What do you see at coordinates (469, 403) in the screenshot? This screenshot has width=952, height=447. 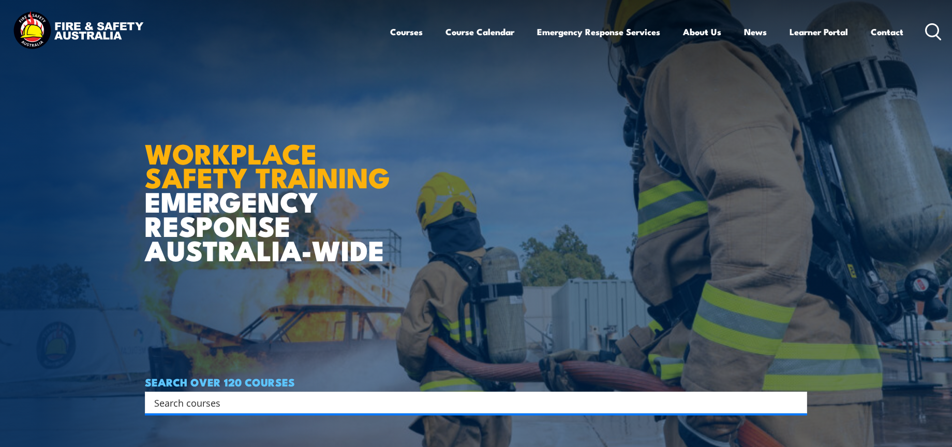 I see `input: Search input` at bounding box center [469, 403].